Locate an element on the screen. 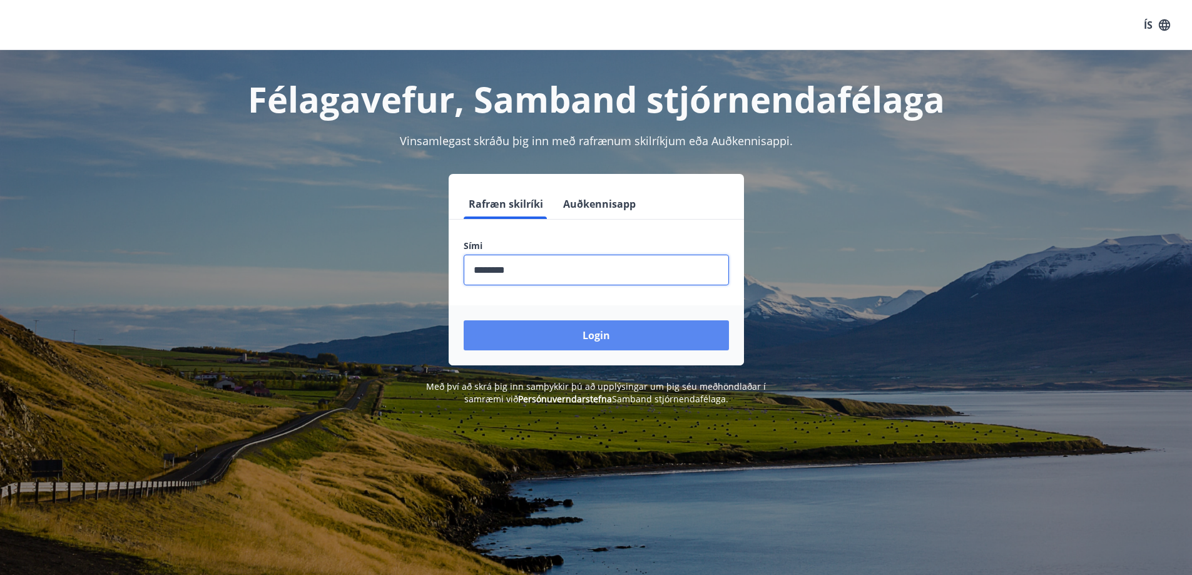 The width and height of the screenshot is (1192, 575). button: Auðkennisapp is located at coordinates (599, 204).